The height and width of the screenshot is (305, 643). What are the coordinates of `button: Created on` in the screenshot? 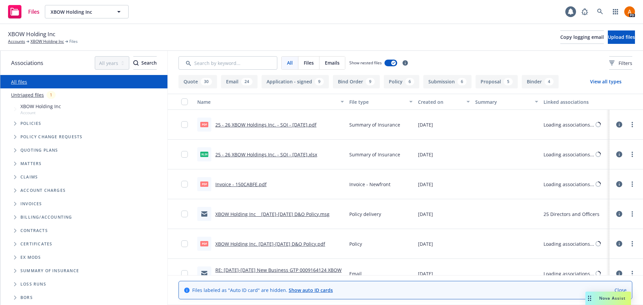 It's located at (444, 102).